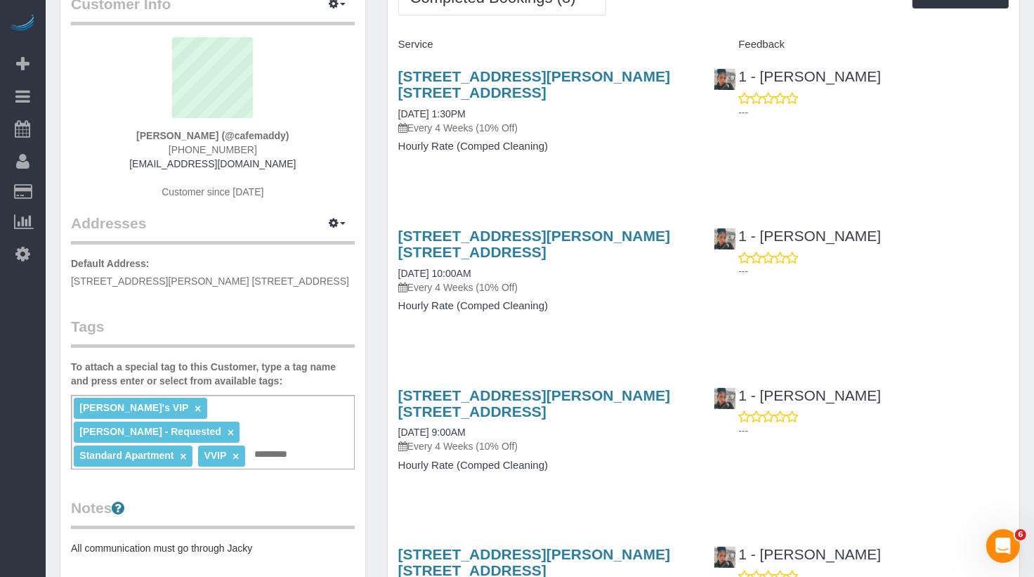  What do you see at coordinates (1021, 535) in the screenshot?
I see `span: 6` at bounding box center [1021, 535].